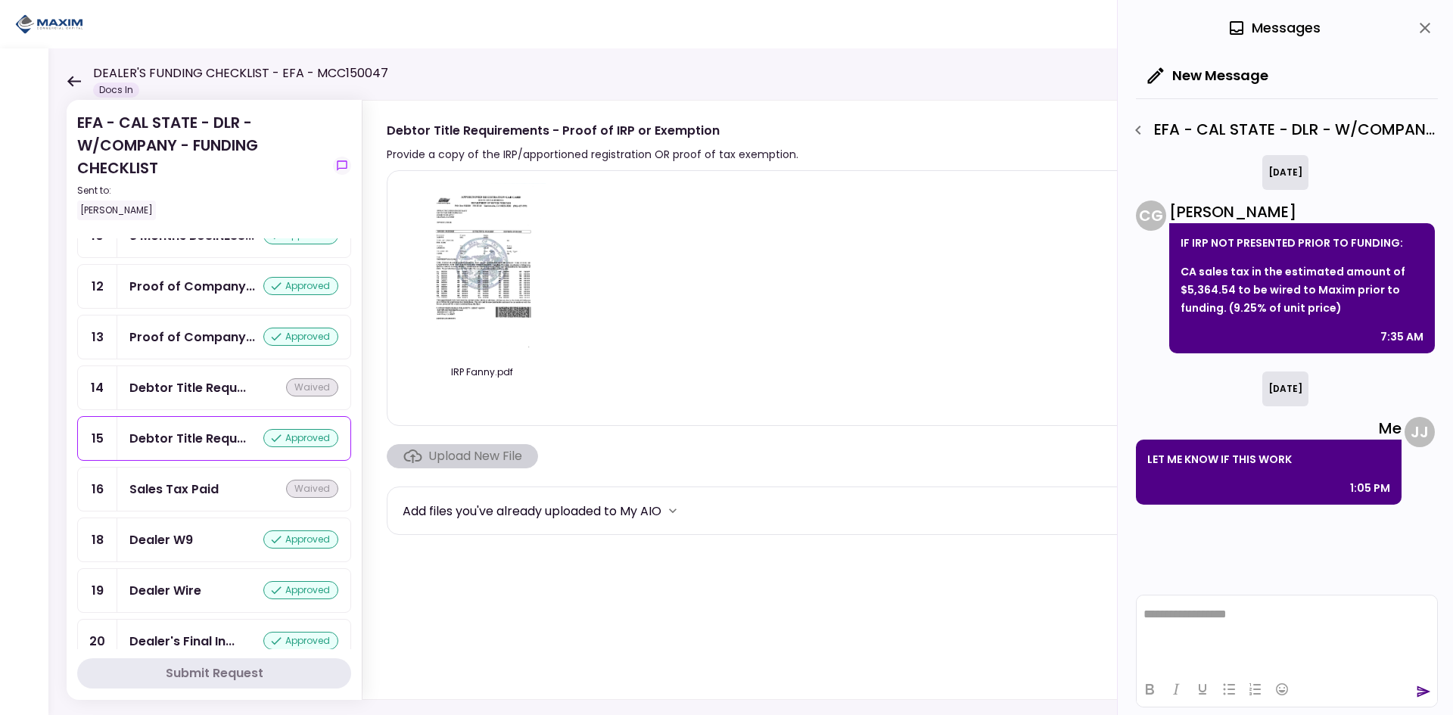  Describe the element at coordinates (192, 337) in the screenshot. I see `div: Proof of Company FEIN` at that location.